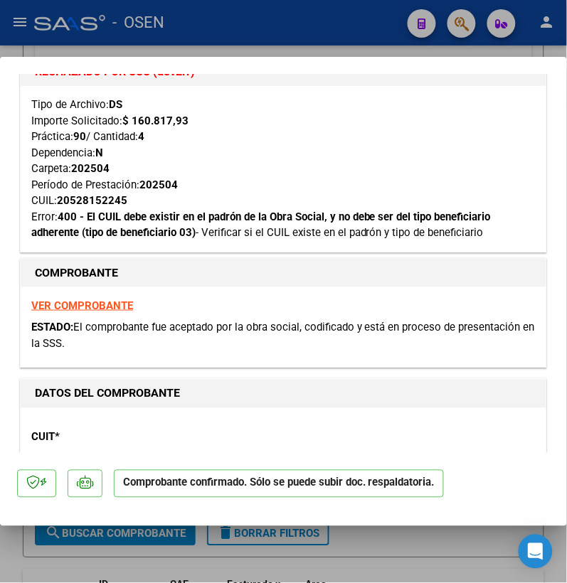 Image resolution: width=567 pixels, height=583 pixels. What do you see at coordinates (82, 306) in the screenshot?
I see `strong: VER COMPROBANTE` at bounding box center [82, 306].